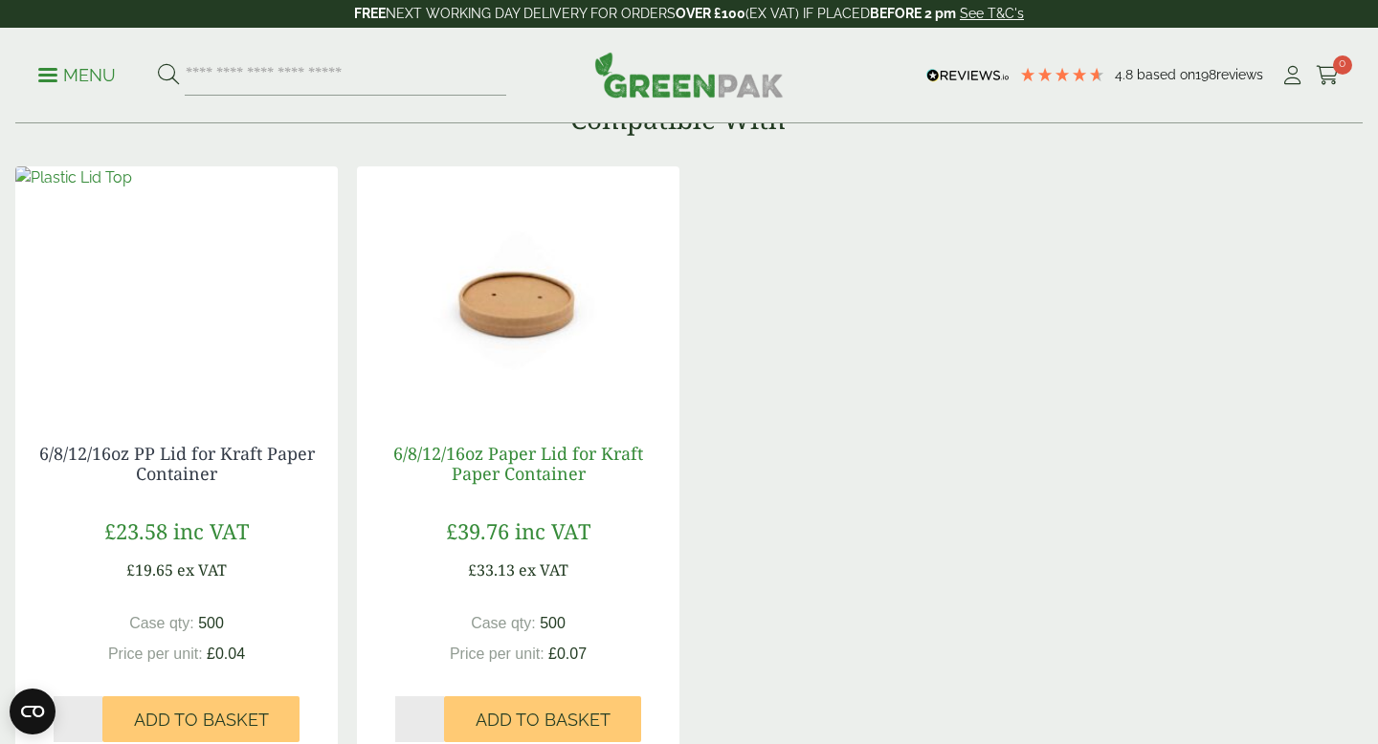 Image resolution: width=1378 pixels, height=744 pixels. Describe the element at coordinates (518, 464) in the screenshot. I see `a: 6/8/12/16oz Paper Lid for Kraft Paper Container` at that location.